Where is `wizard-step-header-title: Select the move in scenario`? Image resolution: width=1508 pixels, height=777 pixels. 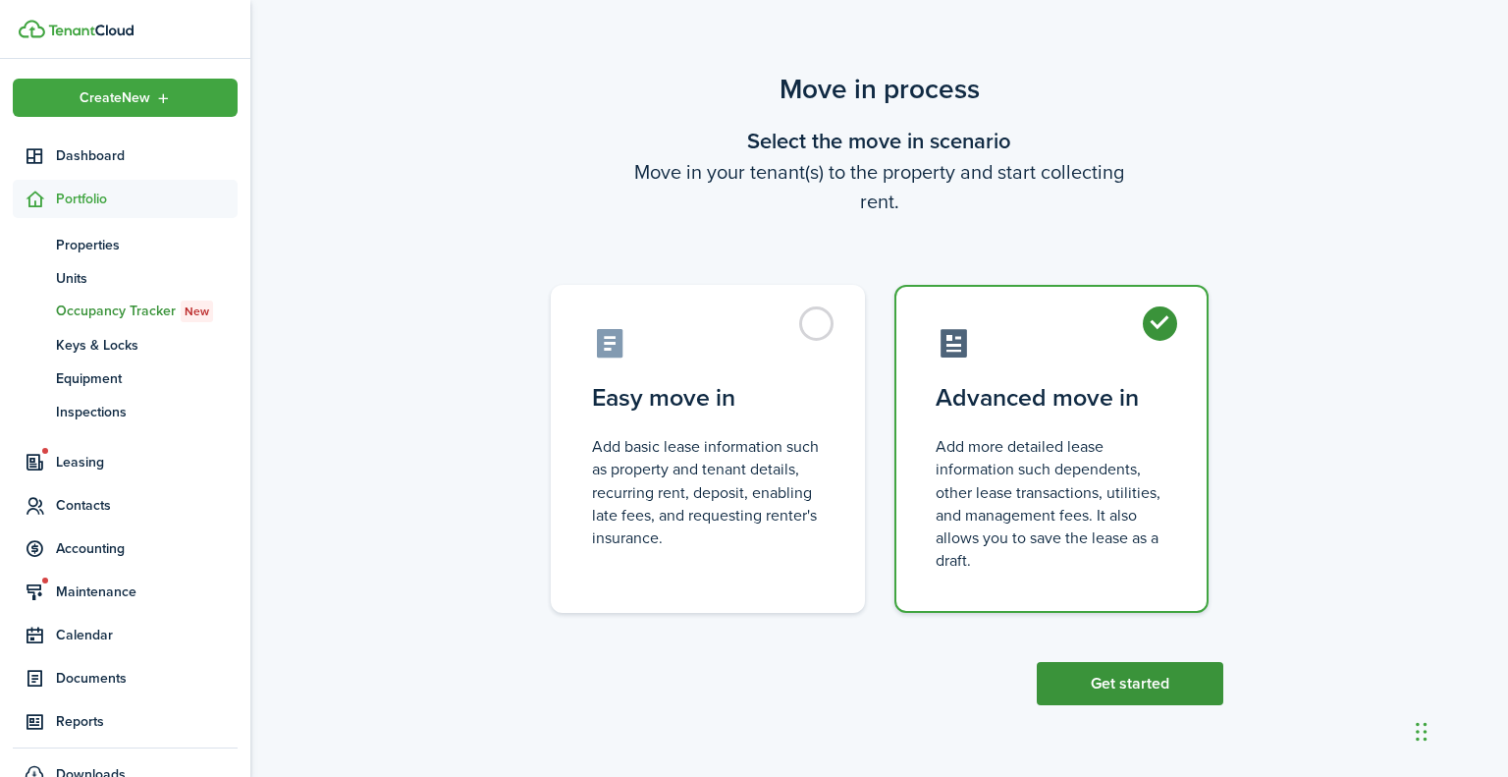
wizard-step-header-title: Select the move in scenario is located at coordinates (880, 140).